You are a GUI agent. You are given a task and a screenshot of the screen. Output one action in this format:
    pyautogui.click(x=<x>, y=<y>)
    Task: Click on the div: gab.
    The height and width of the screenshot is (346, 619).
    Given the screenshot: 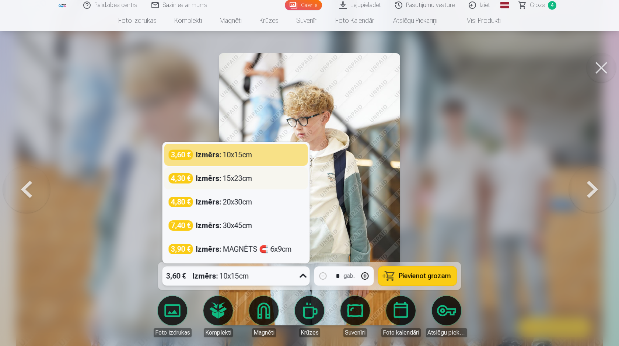 What is the action you would take?
    pyautogui.click(x=349, y=276)
    